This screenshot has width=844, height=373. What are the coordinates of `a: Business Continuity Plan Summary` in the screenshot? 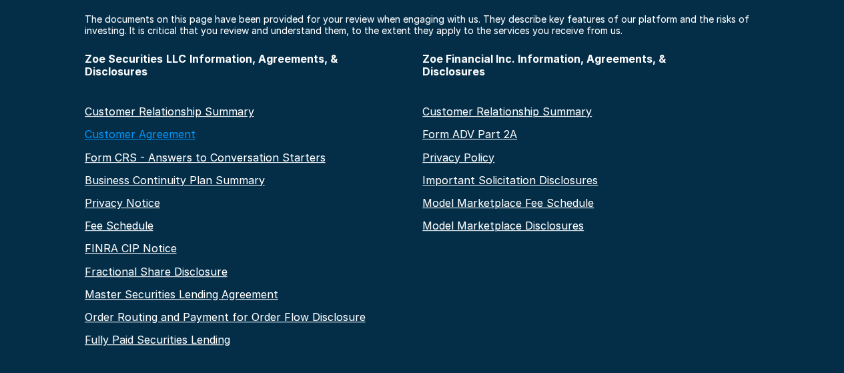 It's located at (175, 180).